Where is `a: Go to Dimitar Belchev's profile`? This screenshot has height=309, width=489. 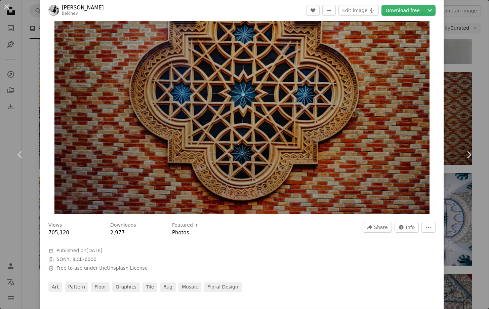 a: Go to Dimitar Belchev's profile is located at coordinates (54, 10).